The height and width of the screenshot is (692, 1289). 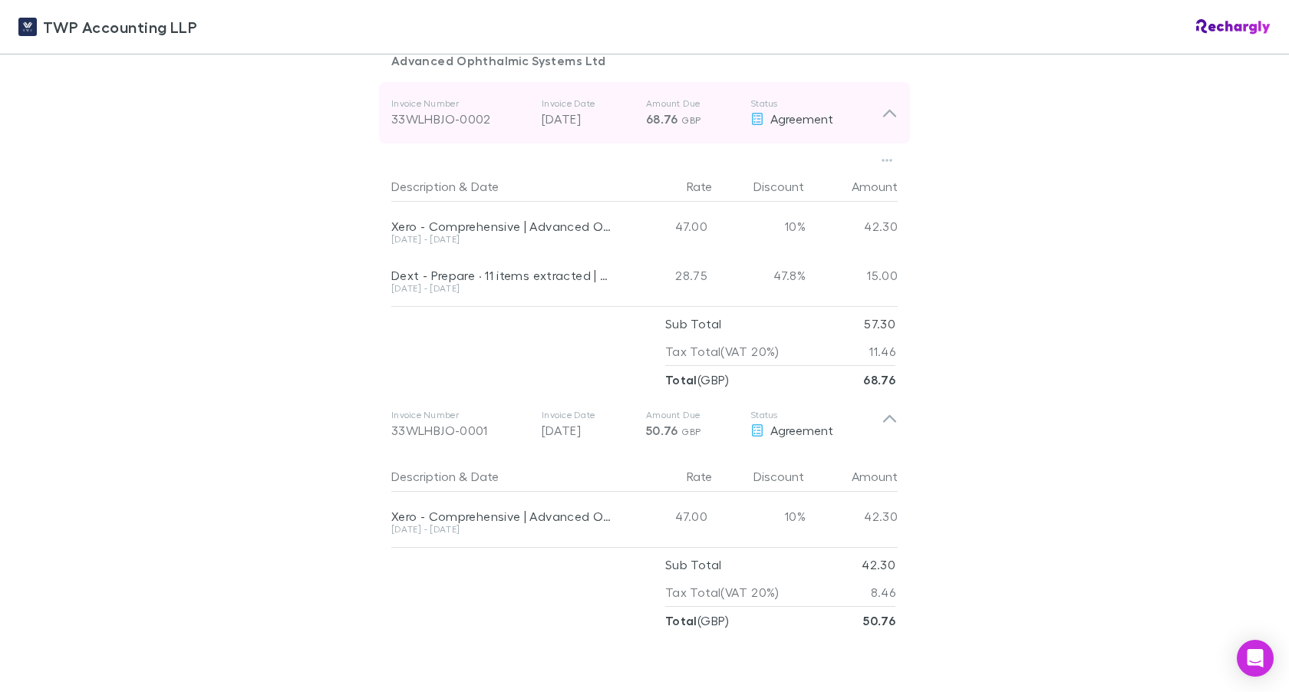 I want to click on strong: 68.76, so click(x=879, y=380).